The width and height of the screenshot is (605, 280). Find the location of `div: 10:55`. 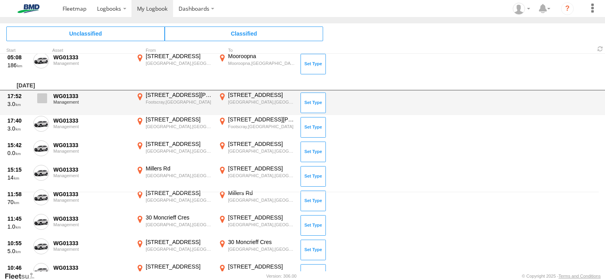

div: 10:55 is located at coordinates (18, 244).